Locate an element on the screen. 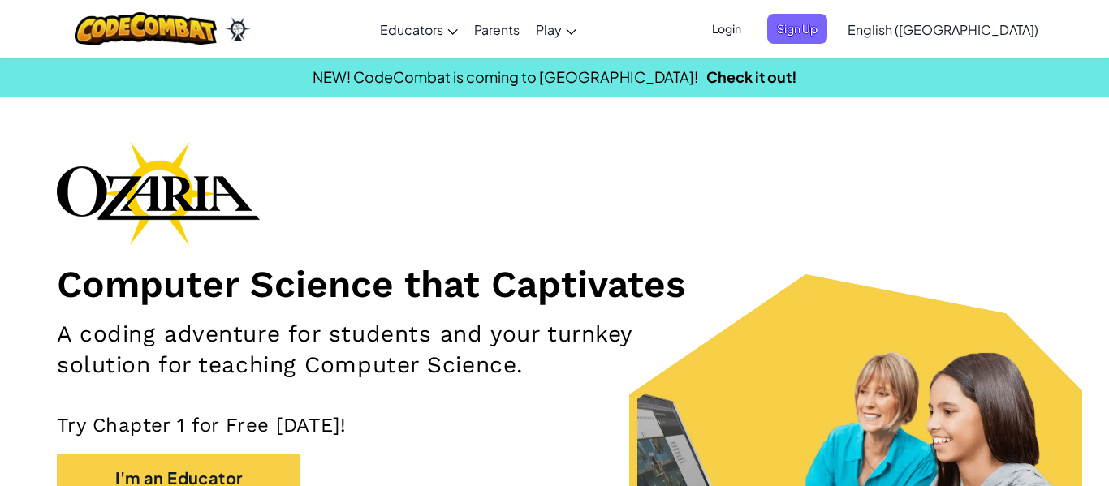  a: Play is located at coordinates (556, 29).